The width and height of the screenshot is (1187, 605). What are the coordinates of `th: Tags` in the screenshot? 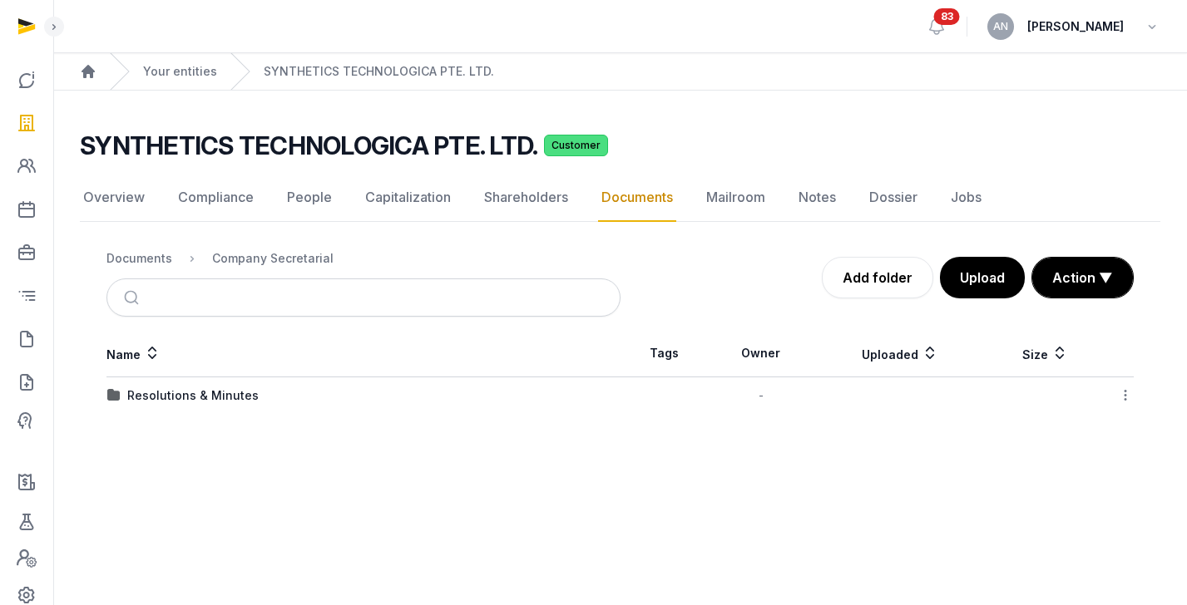 It's located at (665, 353).